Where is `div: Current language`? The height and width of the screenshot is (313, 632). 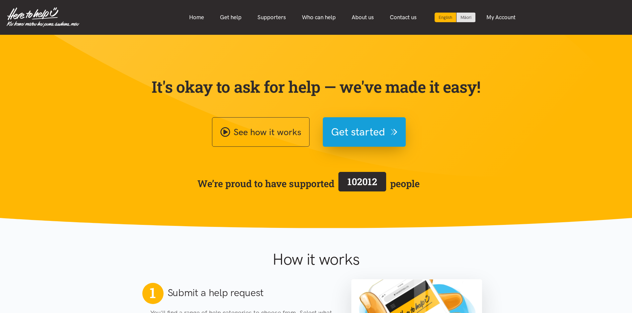
div: Current language is located at coordinates (445, 17).